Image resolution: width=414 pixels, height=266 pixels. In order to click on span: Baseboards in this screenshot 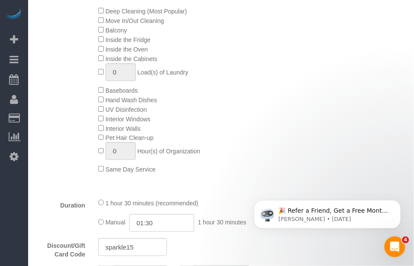, I will do `click(122, 90)`.